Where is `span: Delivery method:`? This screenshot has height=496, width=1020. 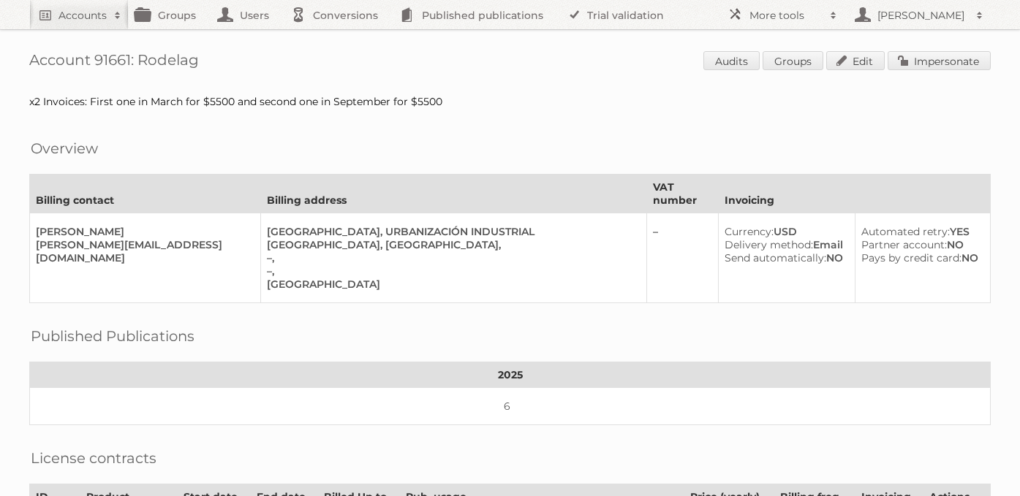
span: Delivery method: is located at coordinates (768, 245).